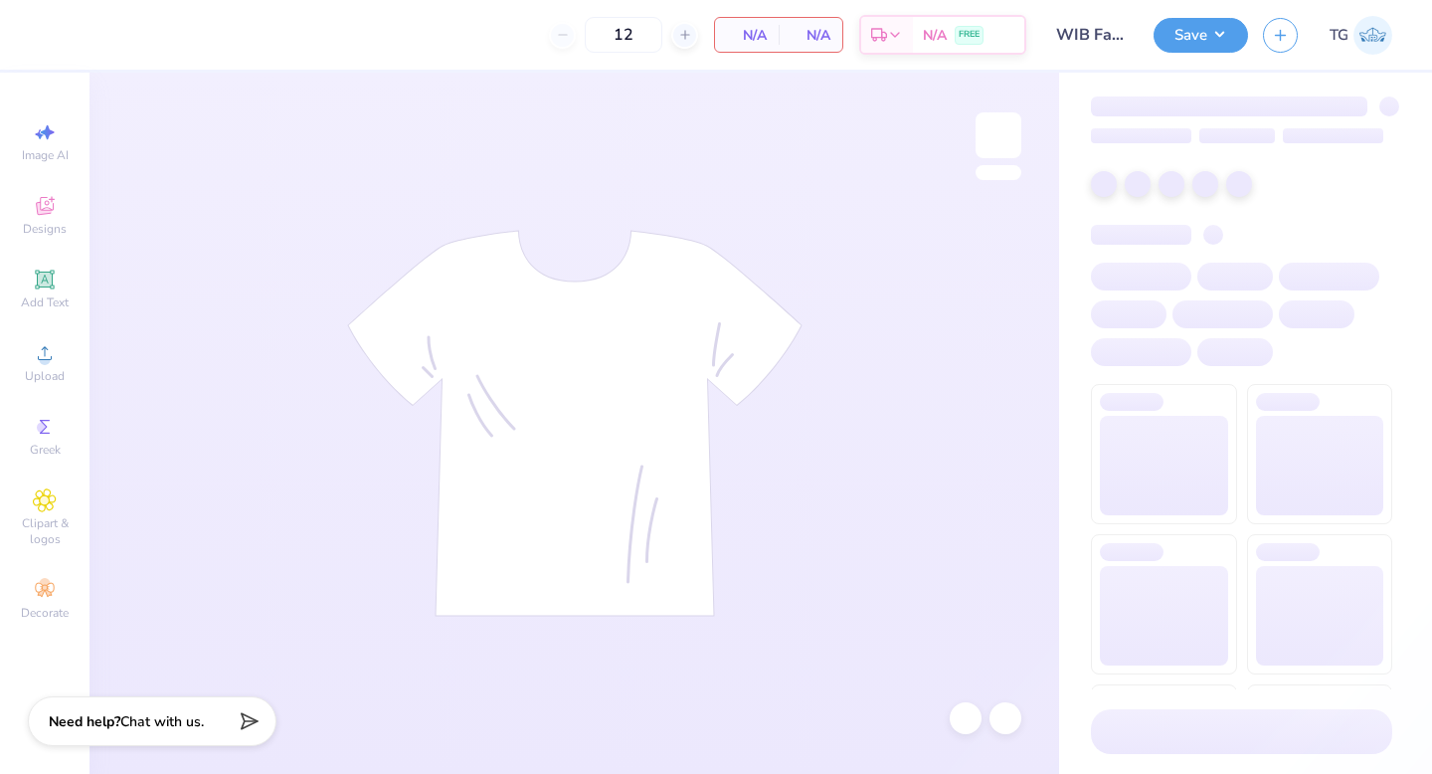 This screenshot has width=1432, height=774. I want to click on span: Greek, so click(45, 450).